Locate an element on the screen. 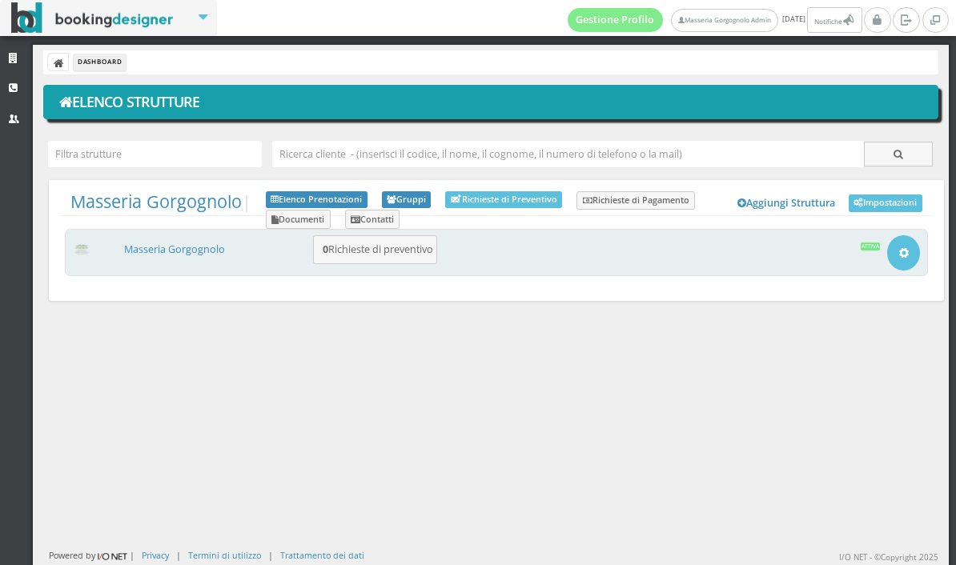 This screenshot has width=956, height=565. a: Masseria Gorgognolo Admin is located at coordinates (724, 20).